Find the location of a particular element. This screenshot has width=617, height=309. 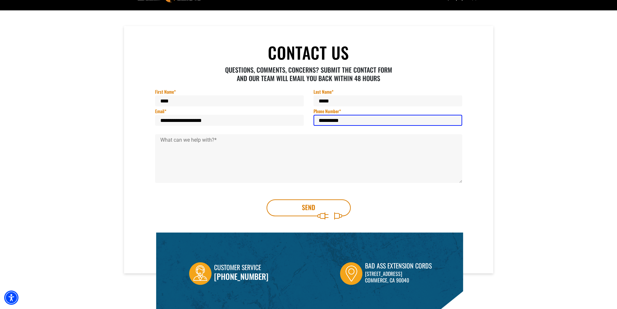

h1: CONTACT US is located at coordinates (309, 52).